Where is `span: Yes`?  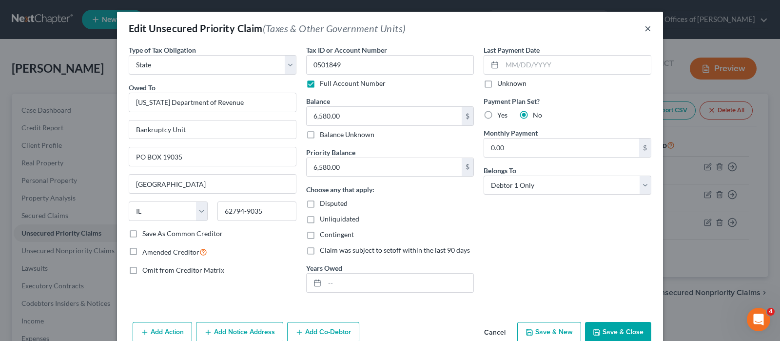 span: Yes is located at coordinates (502, 115).